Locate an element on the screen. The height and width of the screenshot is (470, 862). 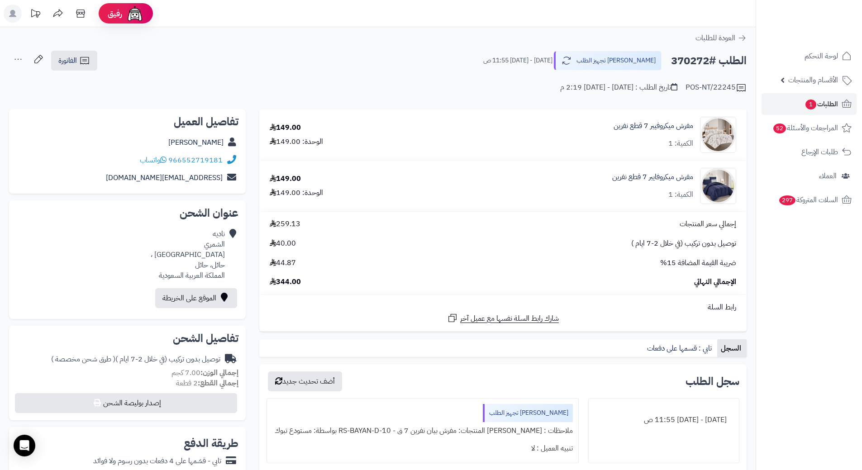
div: Open Intercom Messenger is located at coordinates (24, 446).